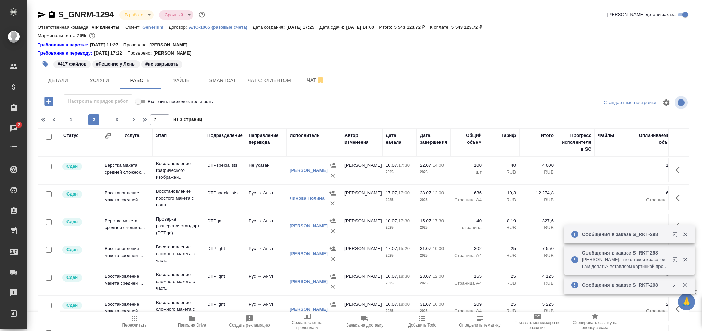 The image size is (702, 331). What do you see at coordinates (630, 102) in the screenshot?
I see `div: split button` at bounding box center [630, 102].